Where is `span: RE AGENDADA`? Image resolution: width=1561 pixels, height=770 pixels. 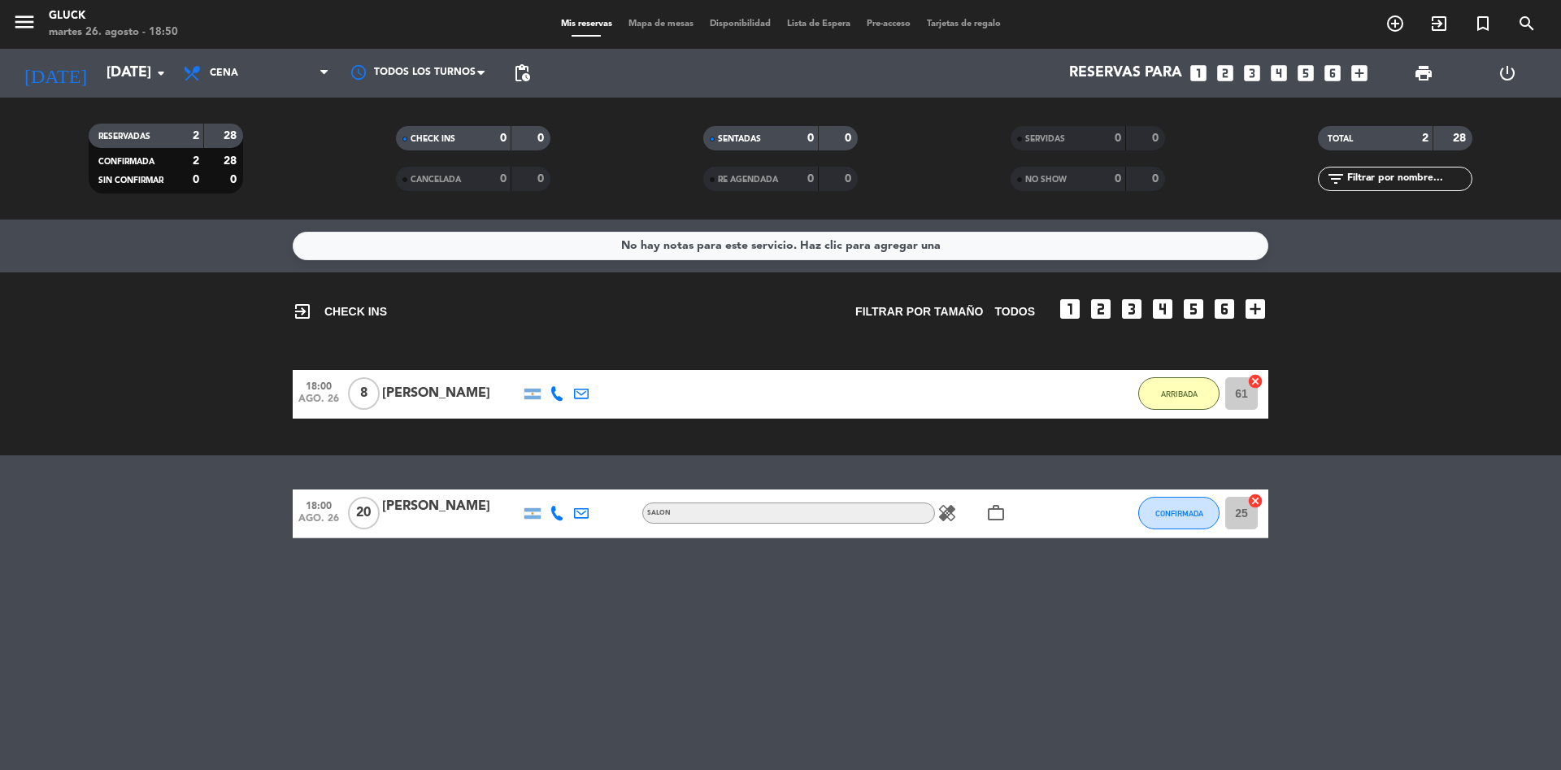
span: RE AGENDADA is located at coordinates (748, 180).